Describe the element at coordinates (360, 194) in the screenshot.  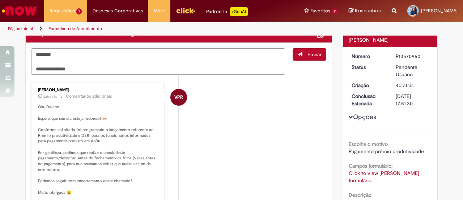
I see `b: Descrição` at that location.